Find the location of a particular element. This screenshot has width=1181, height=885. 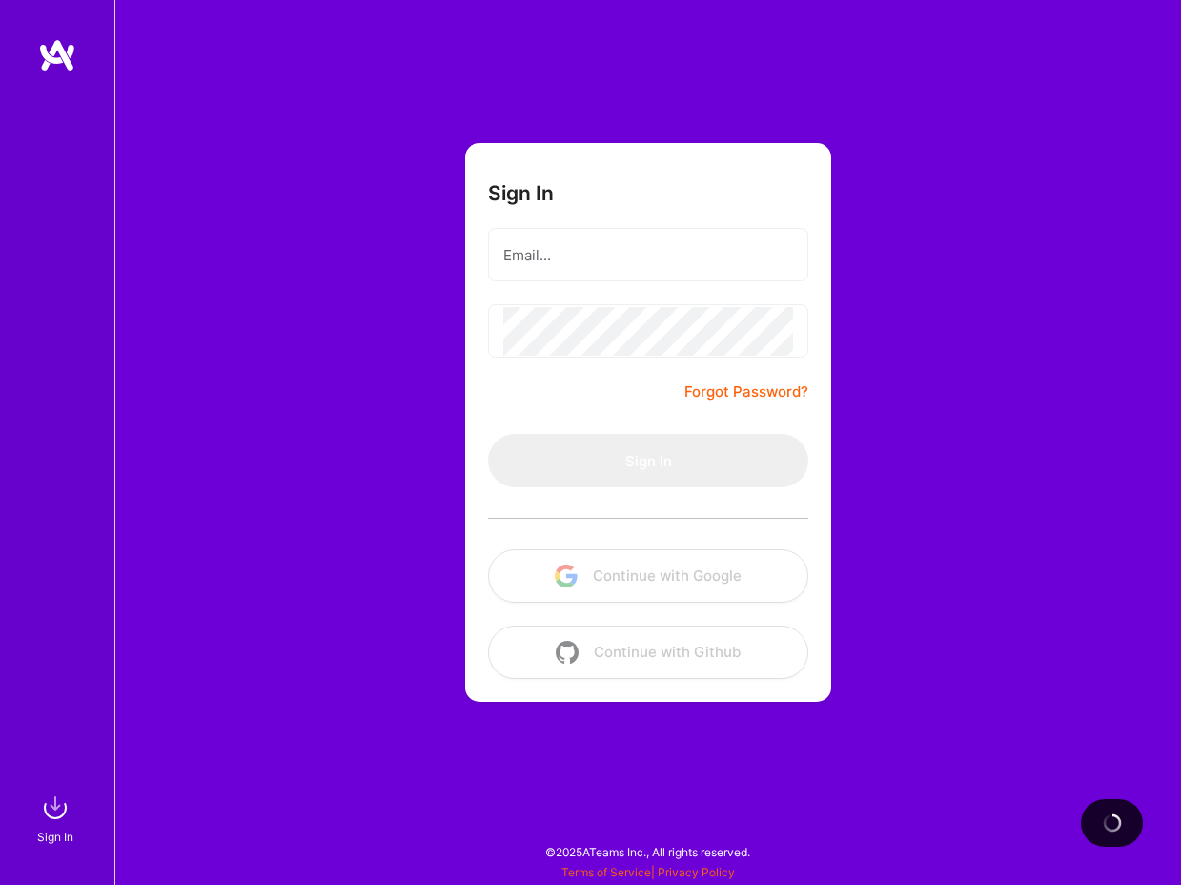

a: sign inSign In is located at coordinates (57, 817).